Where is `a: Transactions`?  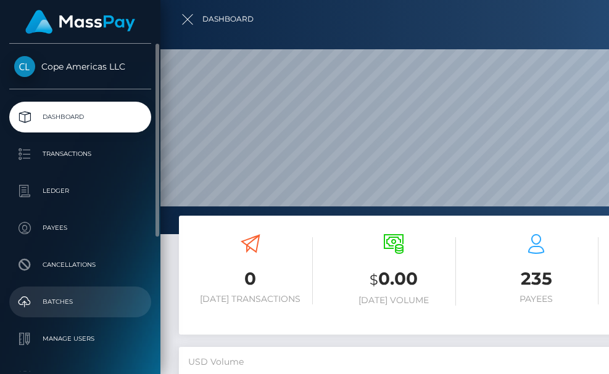
a: Transactions is located at coordinates (80, 154).